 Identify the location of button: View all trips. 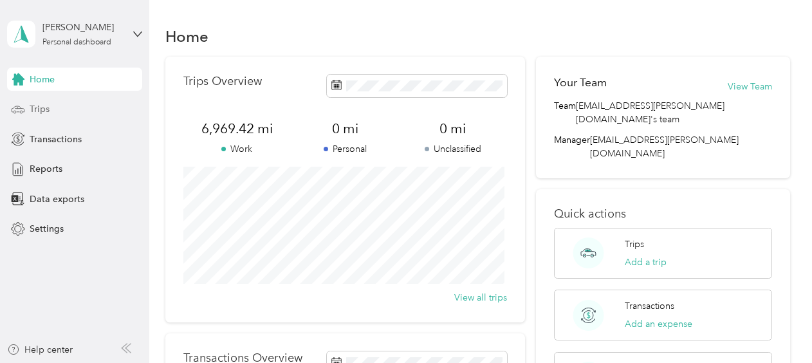
(481, 297).